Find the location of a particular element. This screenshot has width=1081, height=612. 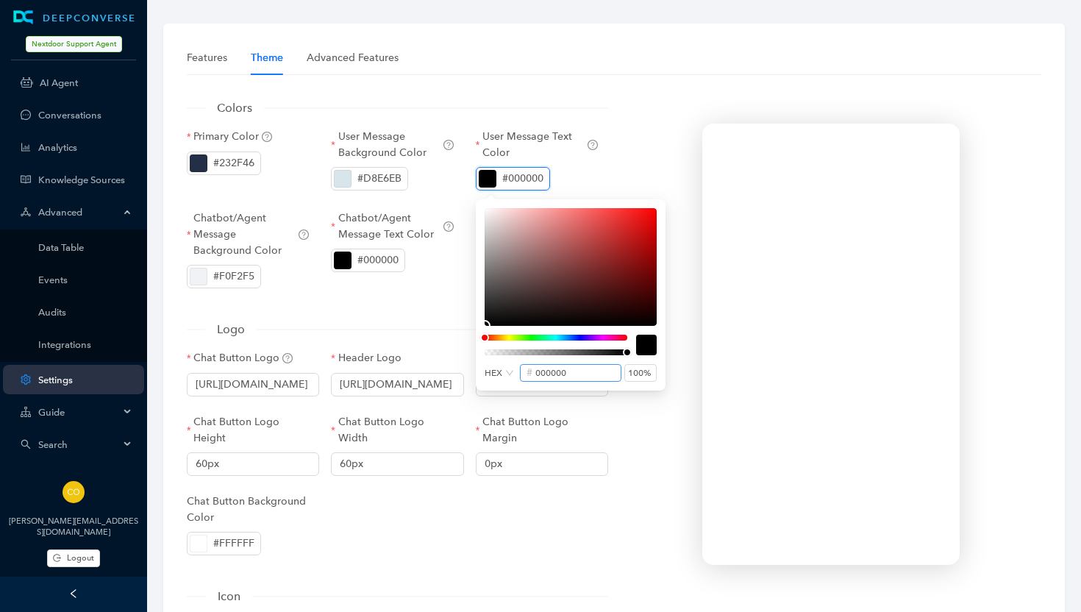

span: Guide is located at coordinates (79, 412).